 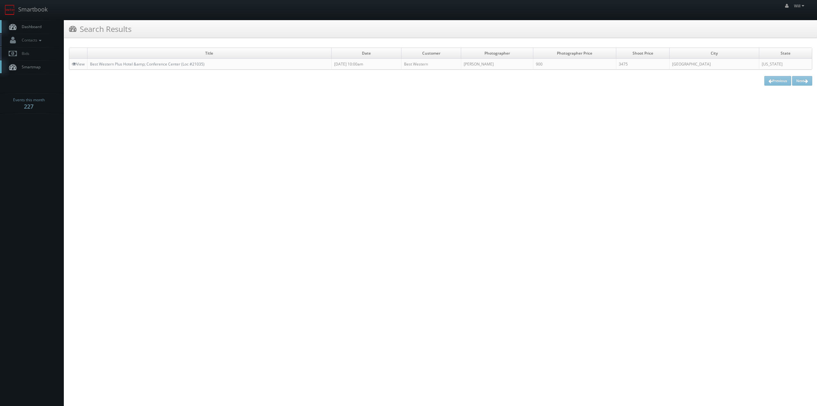 What do you see at coordinates (575, 53) in the screenshot?
I see `td: Photographer Price` at bounding box center [575, 53].